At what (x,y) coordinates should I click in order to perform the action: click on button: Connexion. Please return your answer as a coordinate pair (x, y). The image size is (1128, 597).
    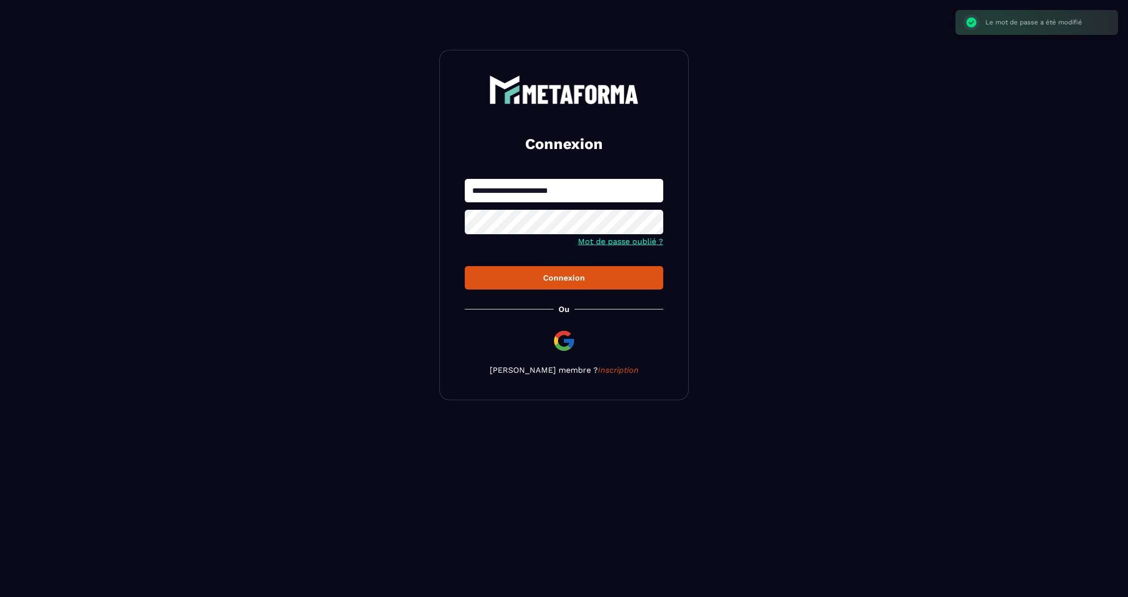
    Looking at the image, I should click on (564, 278).